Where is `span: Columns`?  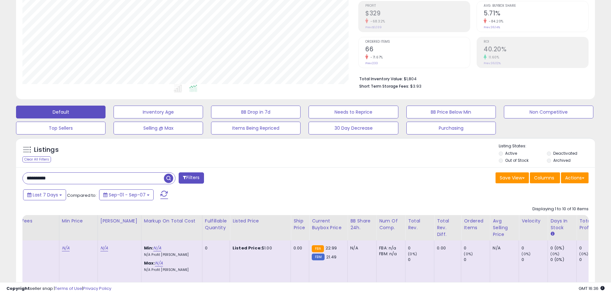 span: Columns is located at coordinates (544, 178).